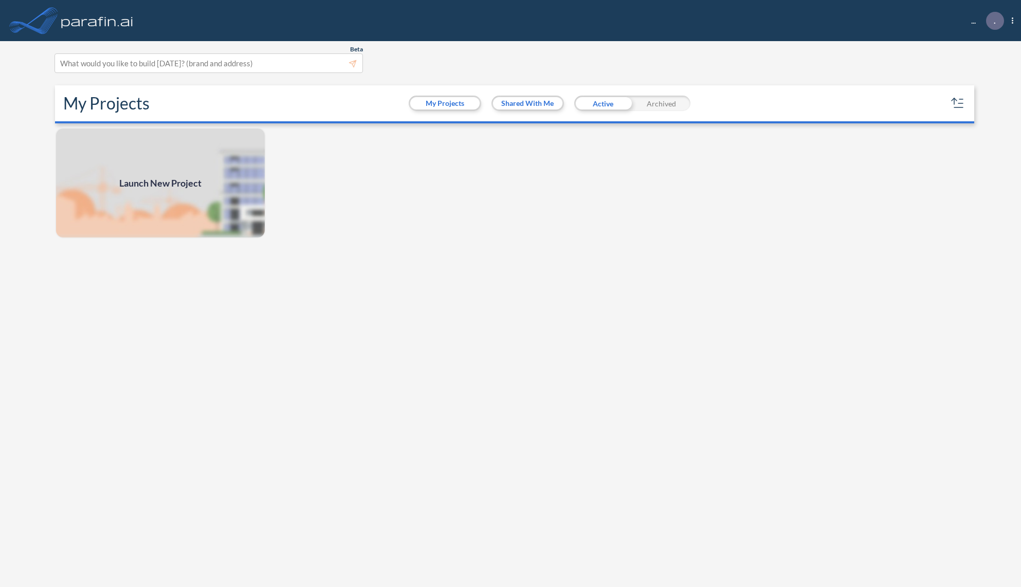  Describe the element at coordinates (160, 183) in the screenshot. I see `span: Launch New Project` at that location.